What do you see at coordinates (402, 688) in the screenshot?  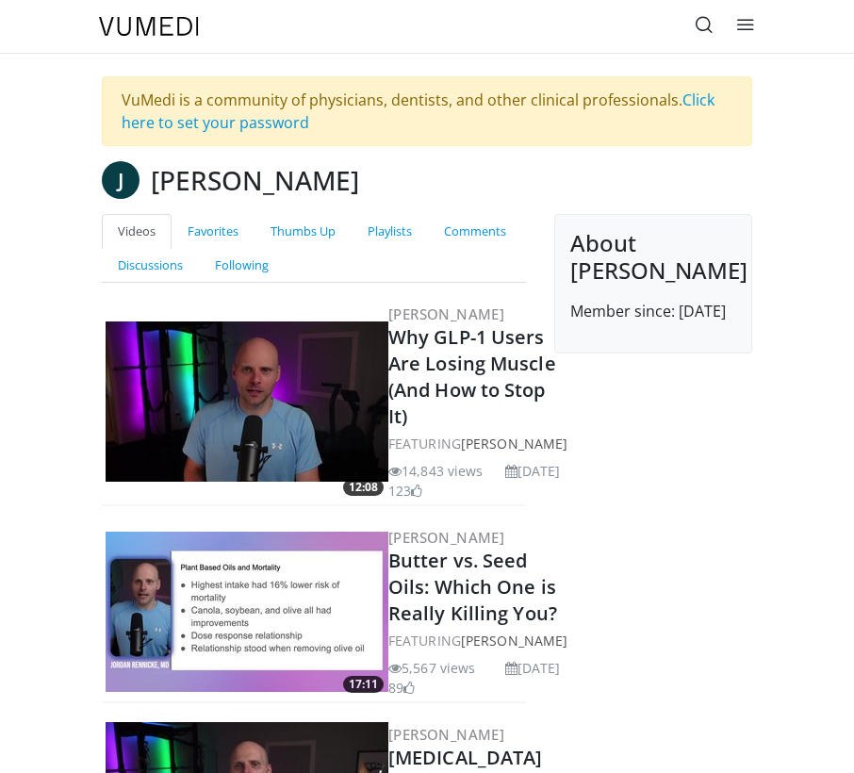 I see `li: 89` at bounding box center [402, 688].